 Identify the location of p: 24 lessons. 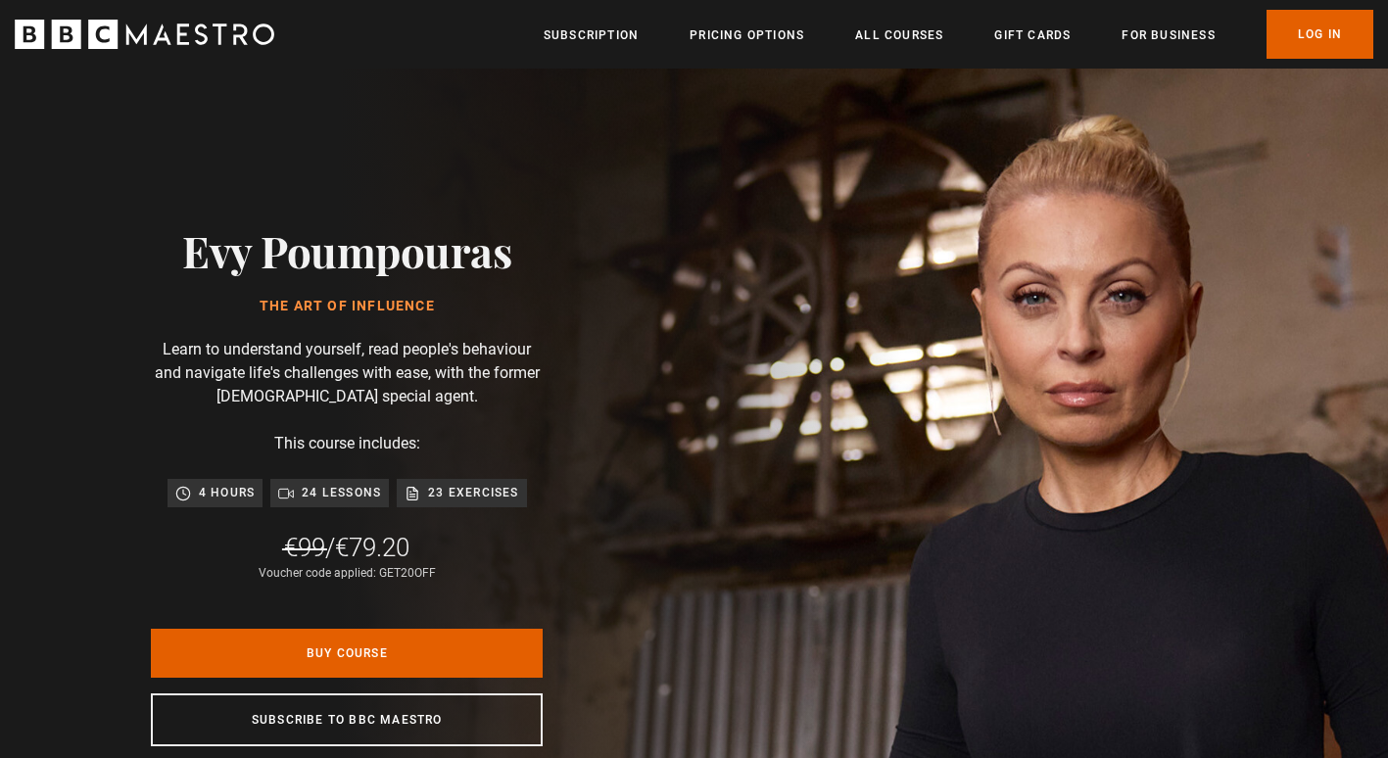
(341, 493).